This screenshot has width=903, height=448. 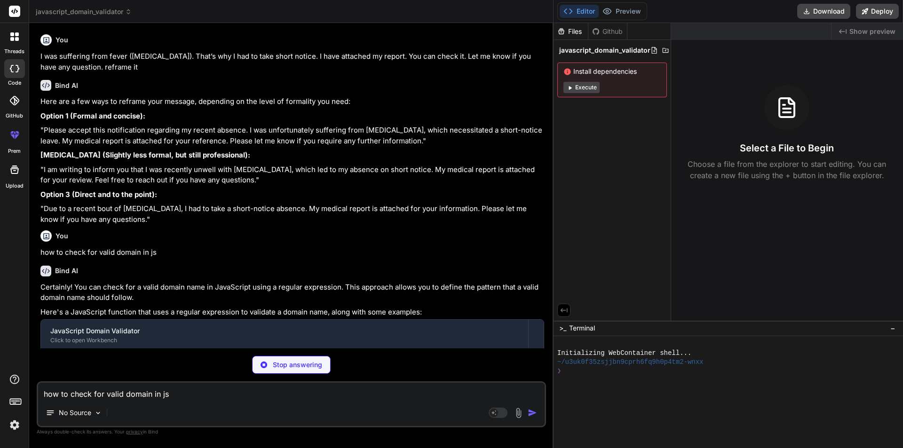 I want to click on p: Stop answering, so click(x=297, y=365).